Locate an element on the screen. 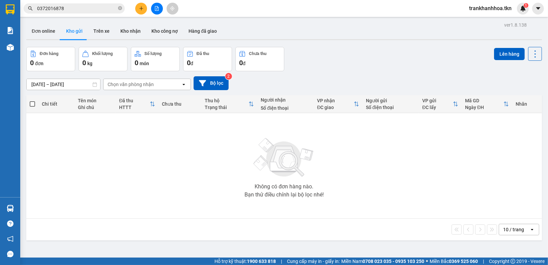  div: Thu hộ is located at coordinates (227, 100).